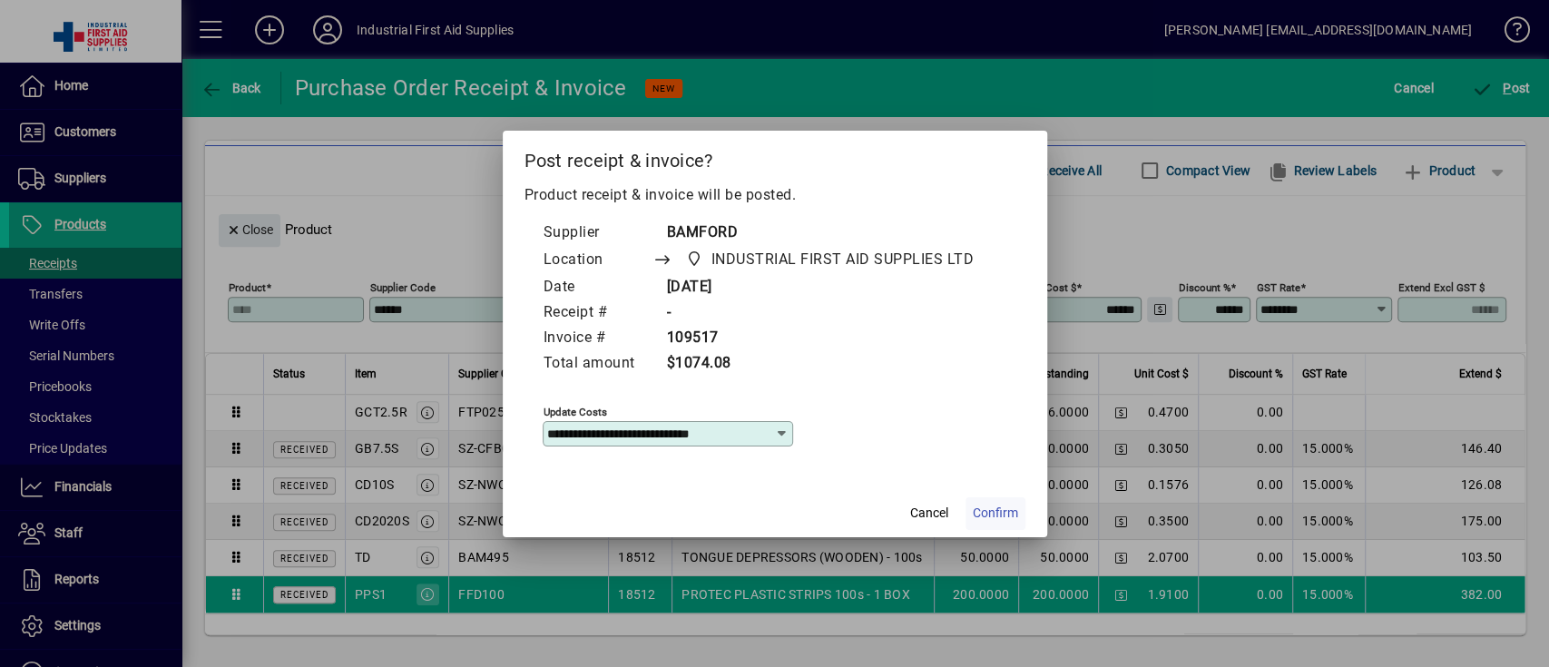  I want to click on h2: Post receipt & invoice?, so click(775, 157).